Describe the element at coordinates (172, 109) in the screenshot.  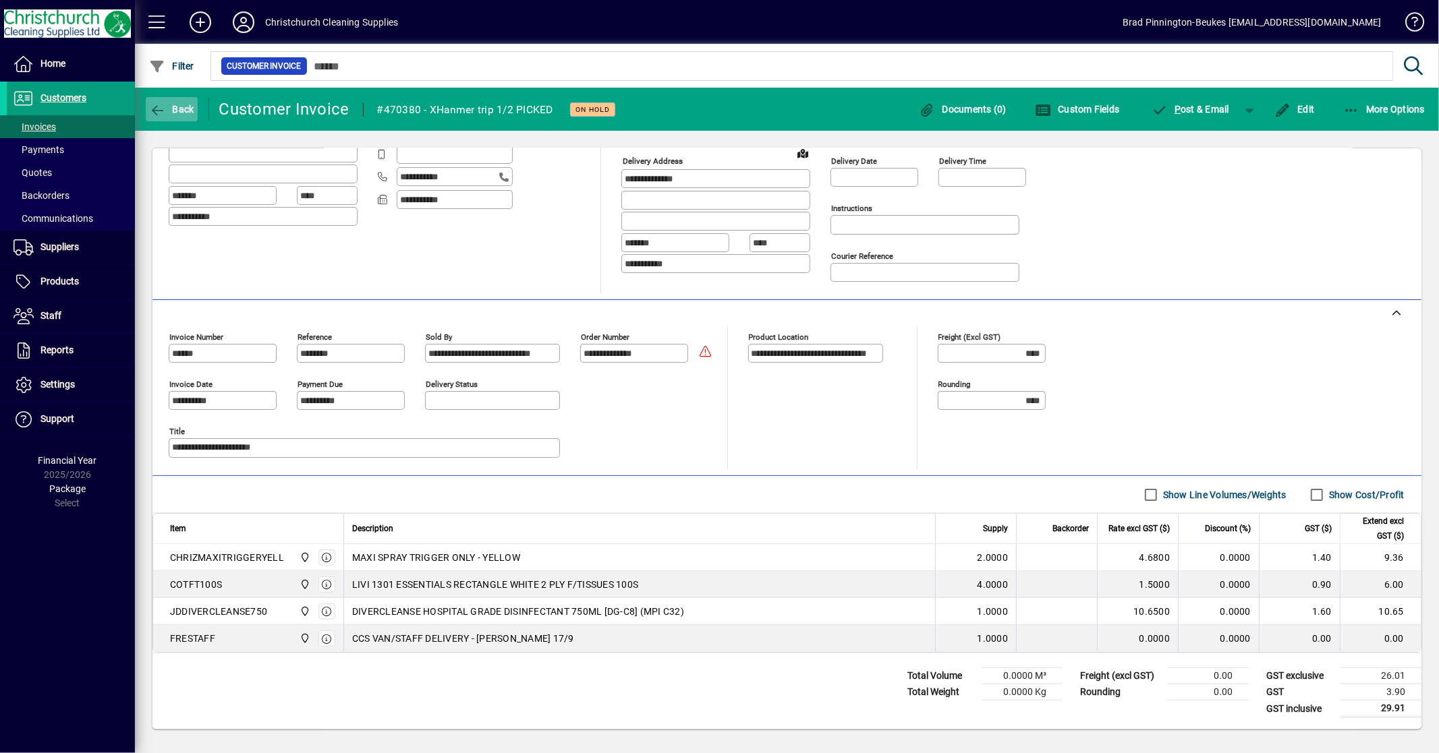
I see `app-page-header-button: Back` at that location.